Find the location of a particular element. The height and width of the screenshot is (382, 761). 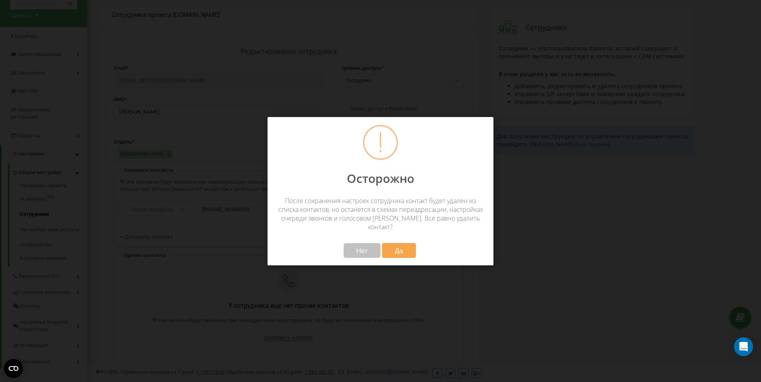

div: Open Intercom Messenger is located at coordinates (743, 346).